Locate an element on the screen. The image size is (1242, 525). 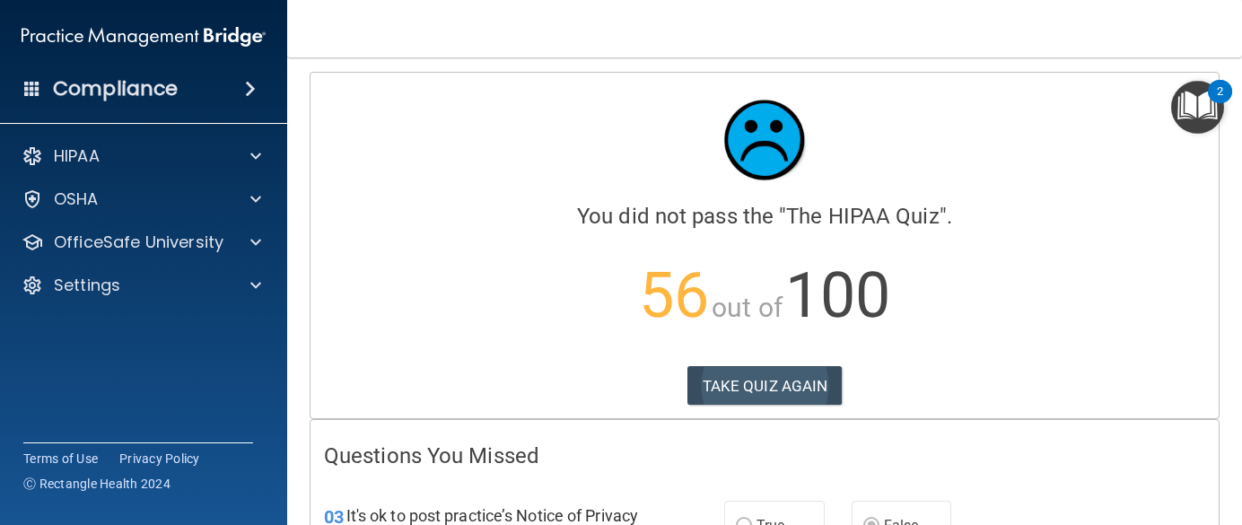
img: sad_face.ecc698e2.jpg is located at coordinates (765, 140).